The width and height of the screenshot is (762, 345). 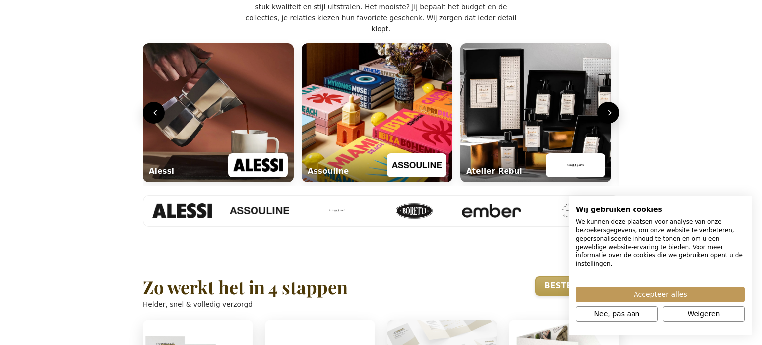 I want to click on img: Alessi lifestyle, so click(x=218, y=113).